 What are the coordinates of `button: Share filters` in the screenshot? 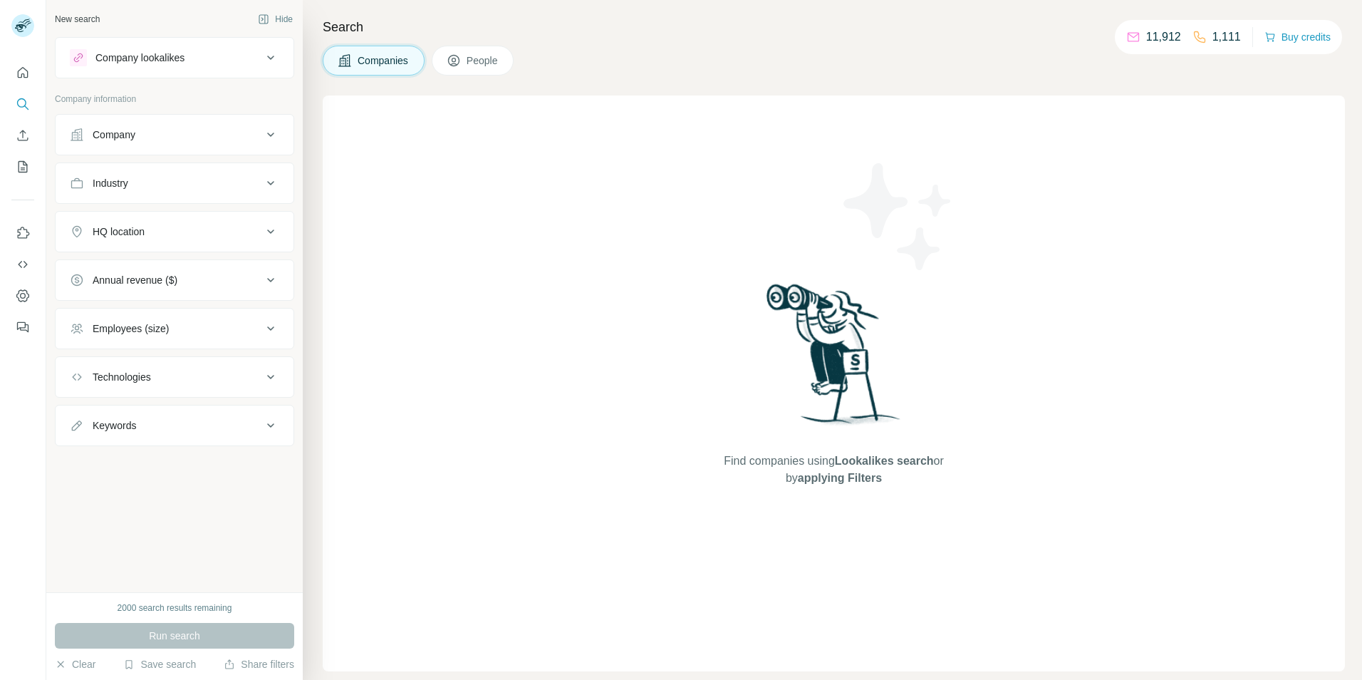 It's located at (259, 664).